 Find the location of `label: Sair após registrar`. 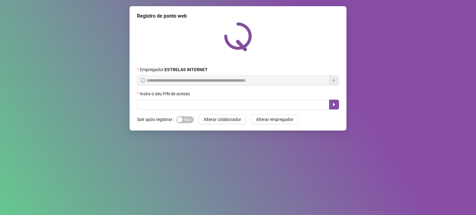

label: Sair após registrar is located at coordinates (156, 120).